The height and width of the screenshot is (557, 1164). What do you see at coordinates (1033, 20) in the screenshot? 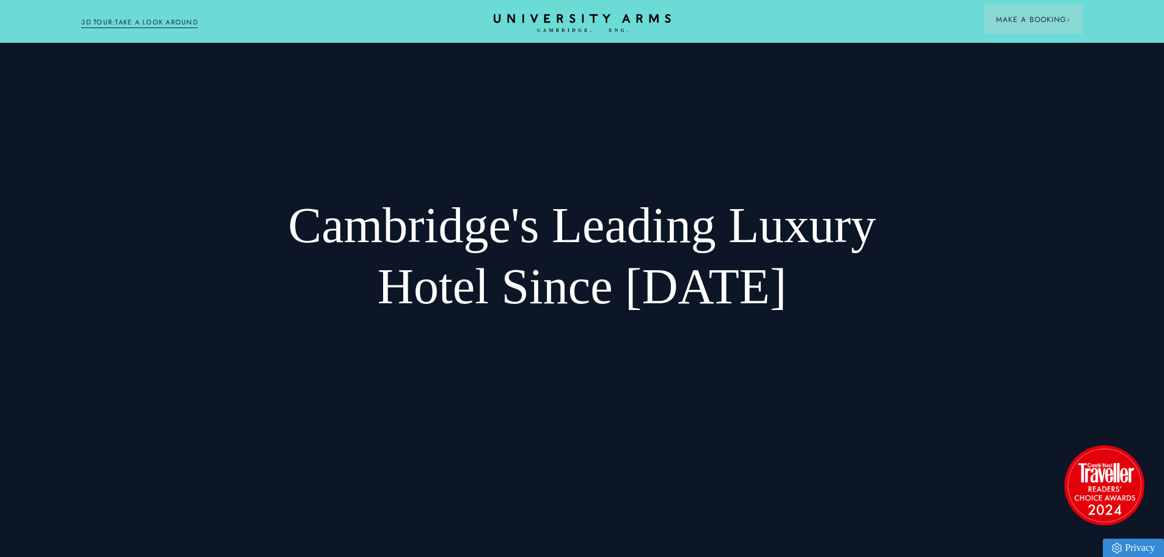
I see `span: Make a Booking` at bounding box center [1033, 20].